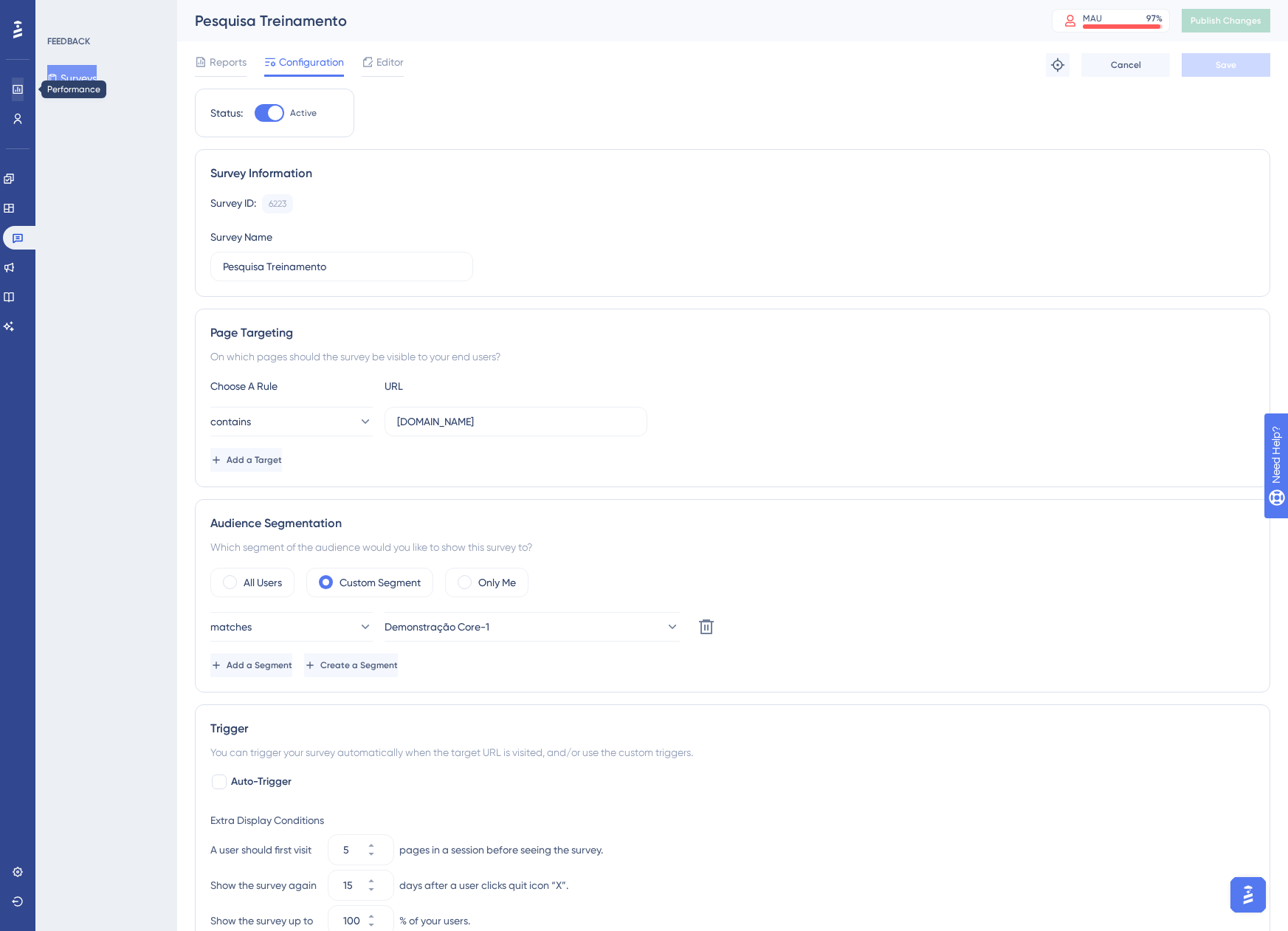 The height and width of the screenshot is (931, 1288). I want to click on span: Reports, so click(228, 62).